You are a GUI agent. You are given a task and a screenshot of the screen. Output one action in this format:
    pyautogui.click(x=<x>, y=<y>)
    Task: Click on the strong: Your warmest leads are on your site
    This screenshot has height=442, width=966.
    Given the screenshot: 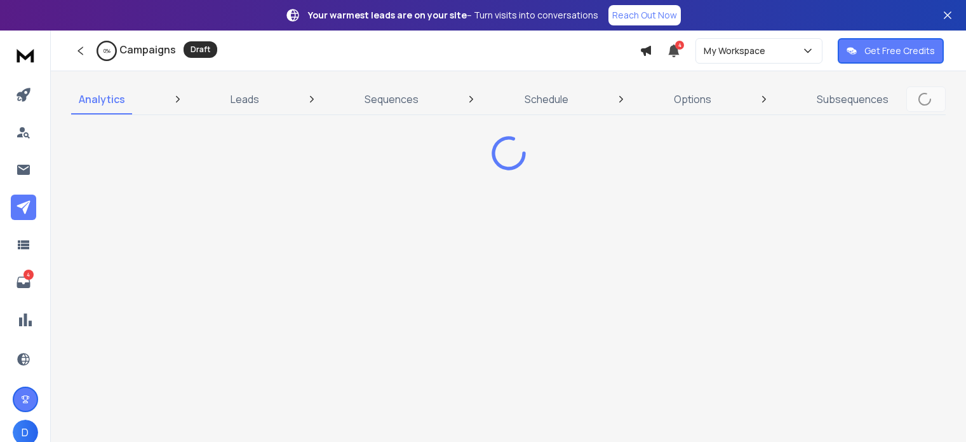 What is the action you would take?
    pyautogui.click(x=388, y=15)
    